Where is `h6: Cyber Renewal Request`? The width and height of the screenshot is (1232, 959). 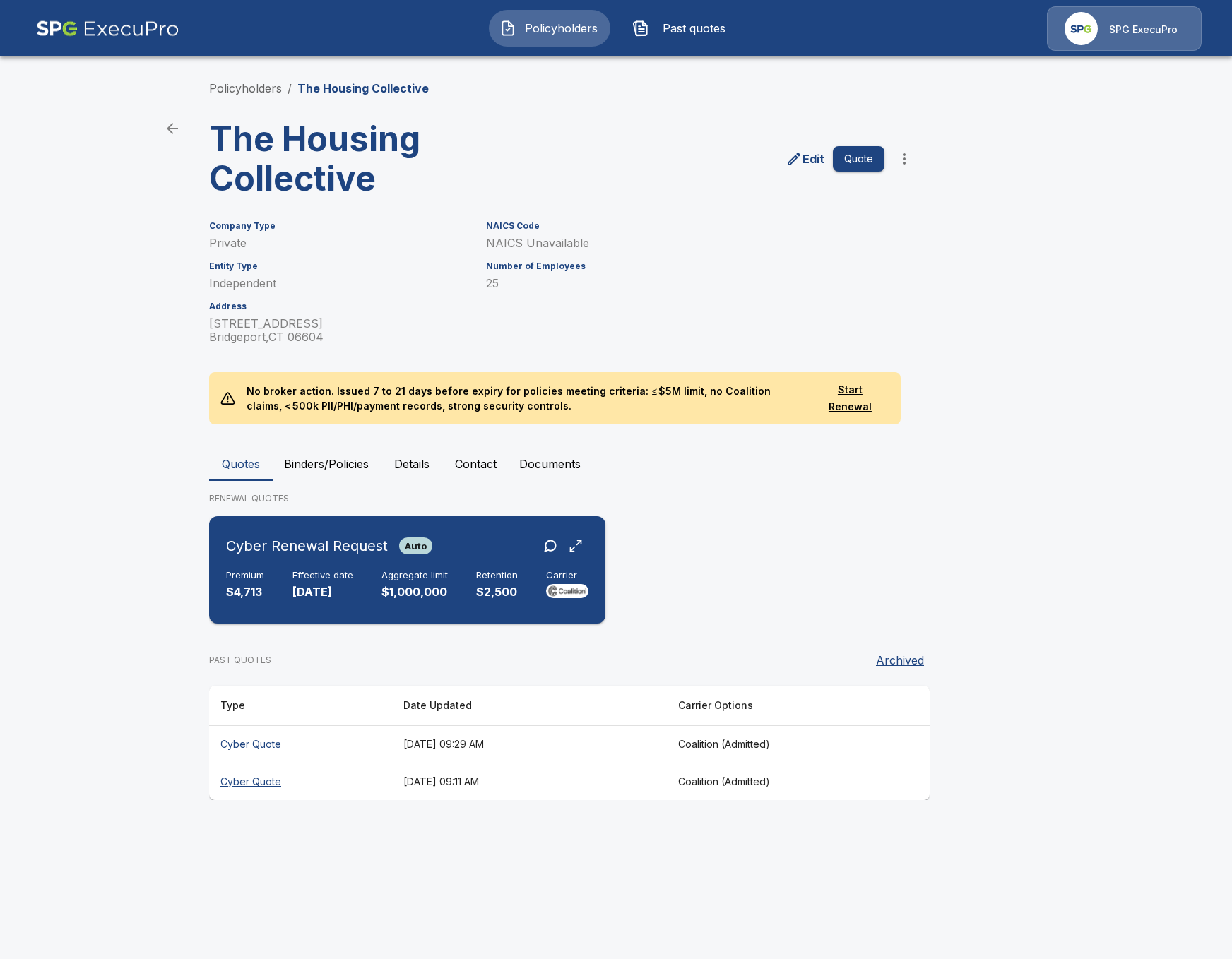 h6: Cyber Renewal Request is located at coordinates (307, 546).